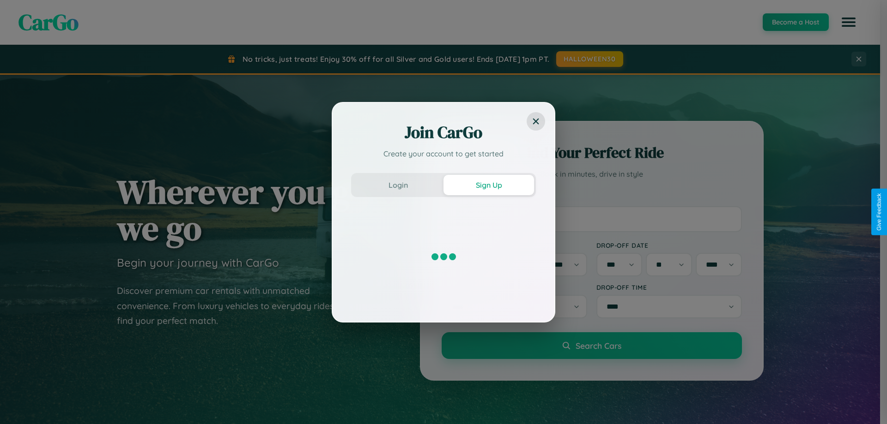 The height and width of the screenshot is (424, 887). Describe the element at coordinates (489, 185) in the screenshot. I see `button: Sign Up` at that location.